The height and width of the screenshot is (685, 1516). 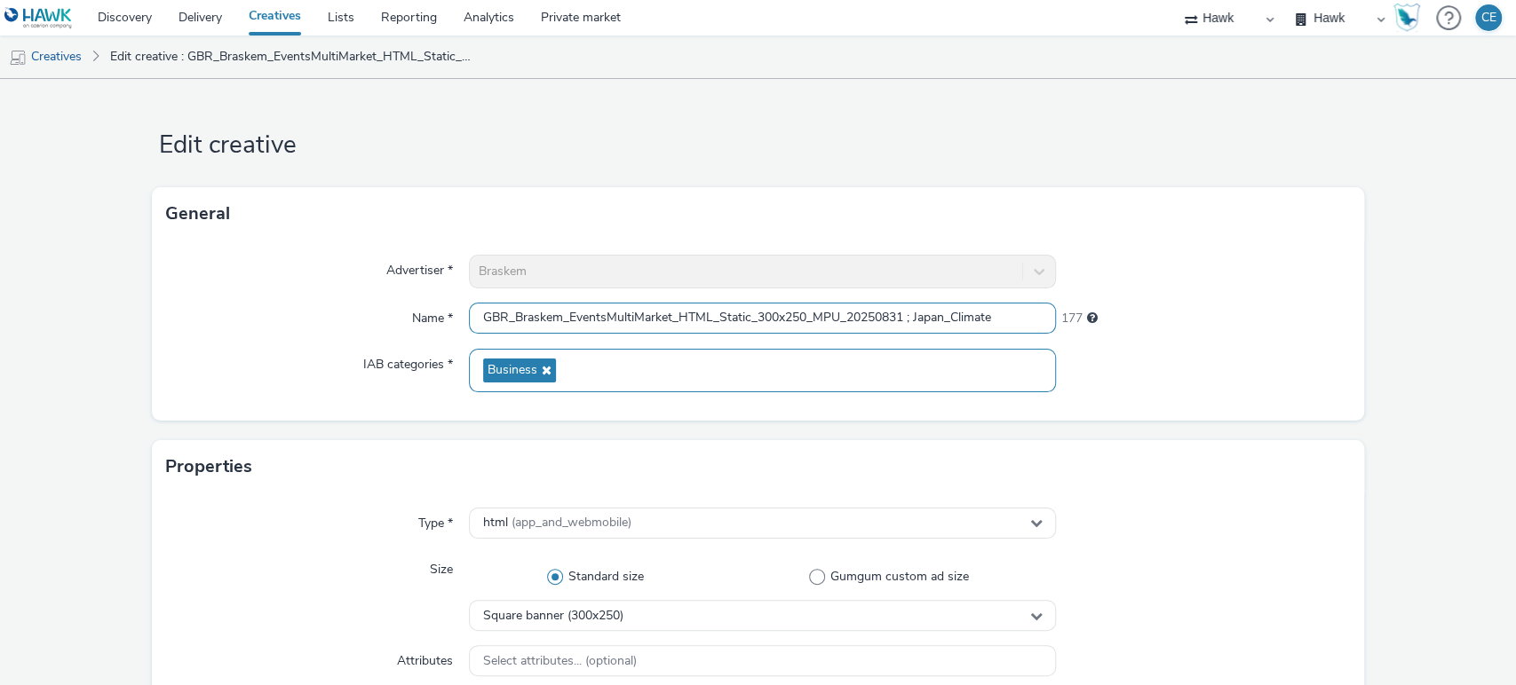 I want to click on input: Name, so click(x=763, y=318).